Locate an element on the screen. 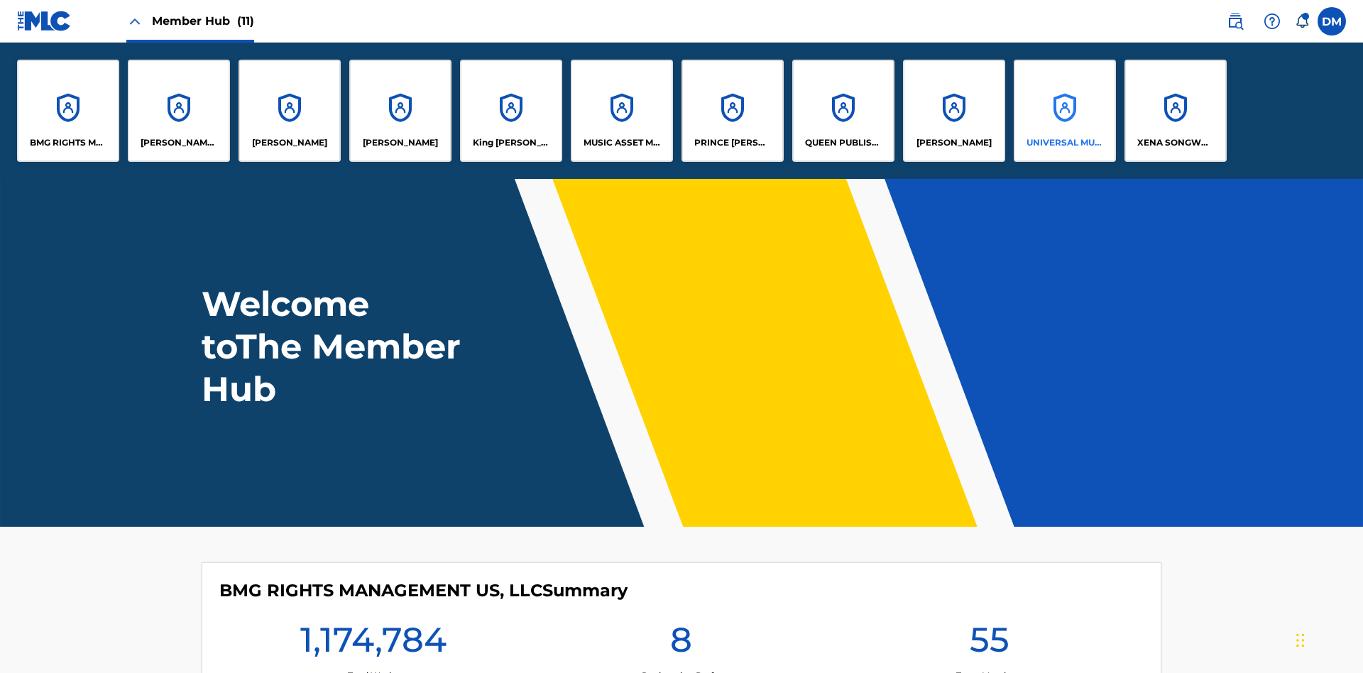 The width and height of the screenshot is (1363, 673). p: UNIVERSAL MUSIC PUB GROUP is located at coordinates (1065, 143).